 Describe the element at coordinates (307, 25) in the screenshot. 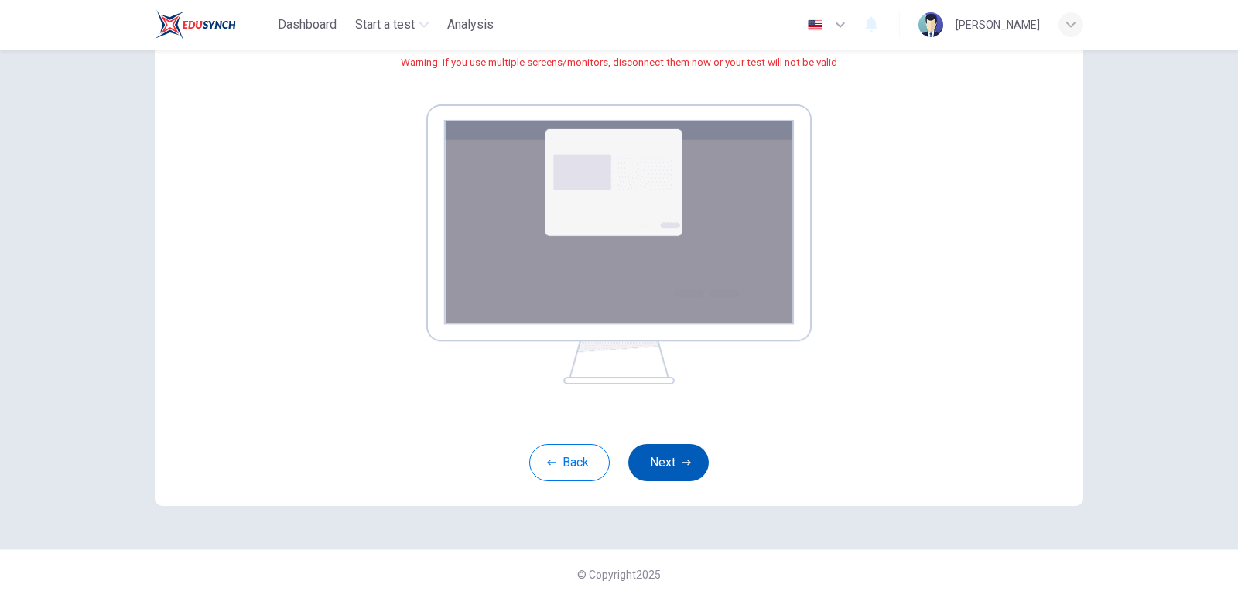

I see `span: Dashboard` at that location.